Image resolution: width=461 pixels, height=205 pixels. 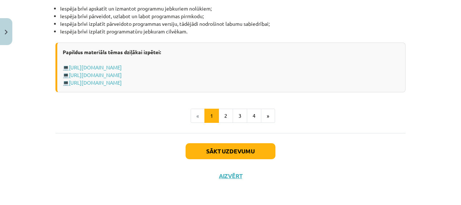 What do you see at coordinates (6, 32) in the screenshot?
I see `img: icon-close-lesson-0947bae3869378f0d4975bcd49f059093ad1ed9edebbc8119c70593378902aed.svg` at bounding box center [6, 32].